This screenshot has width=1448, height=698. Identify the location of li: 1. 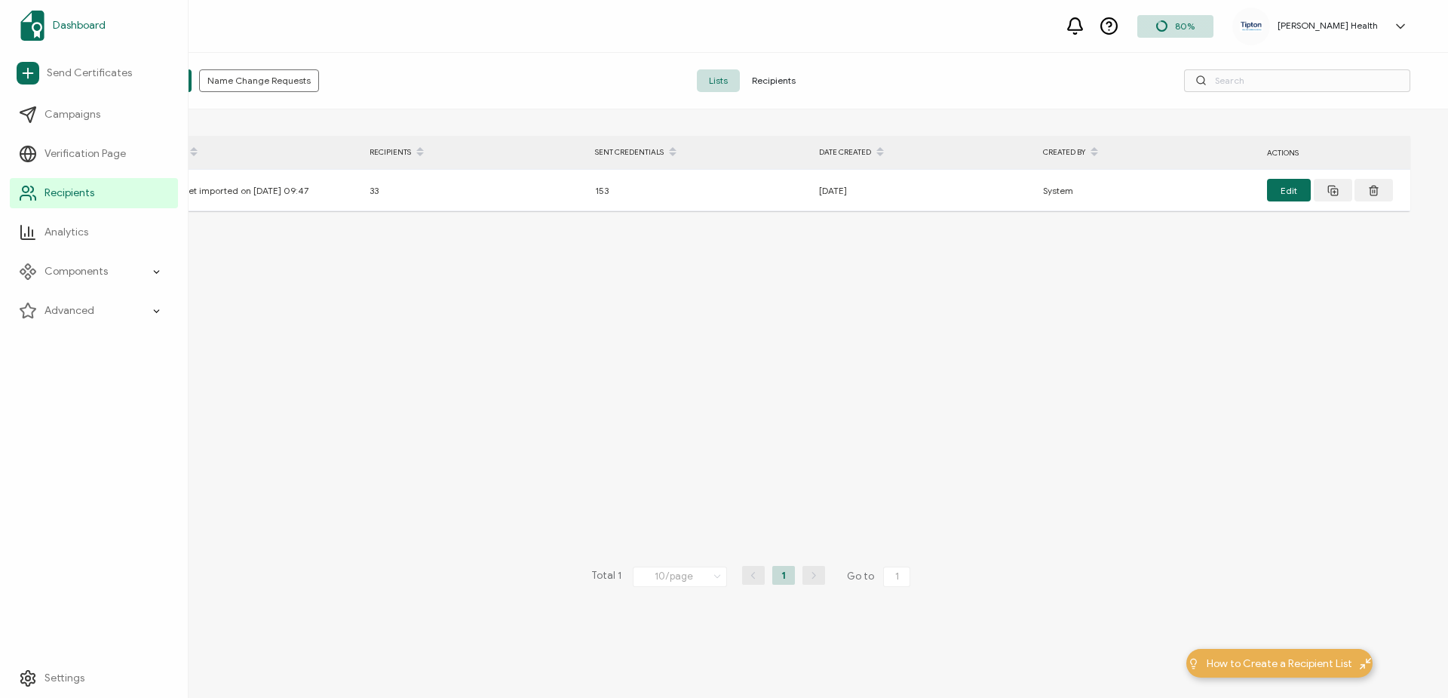
(784, 575).